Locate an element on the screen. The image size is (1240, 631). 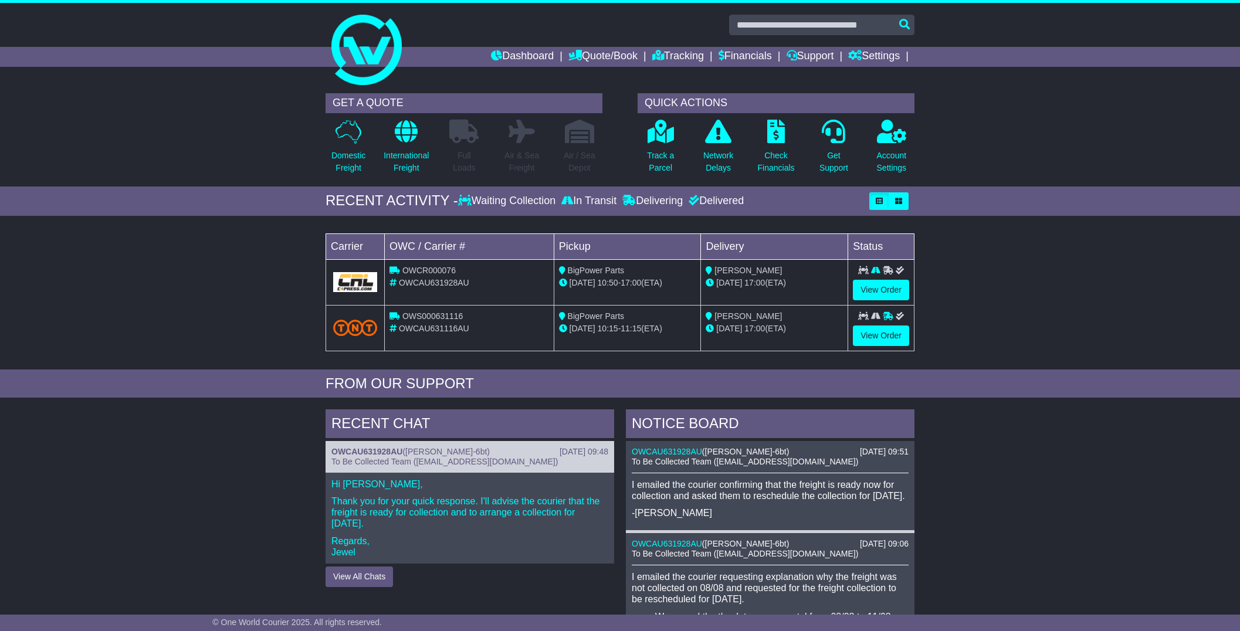
div: Delivering is located at coordinates (652, 201).